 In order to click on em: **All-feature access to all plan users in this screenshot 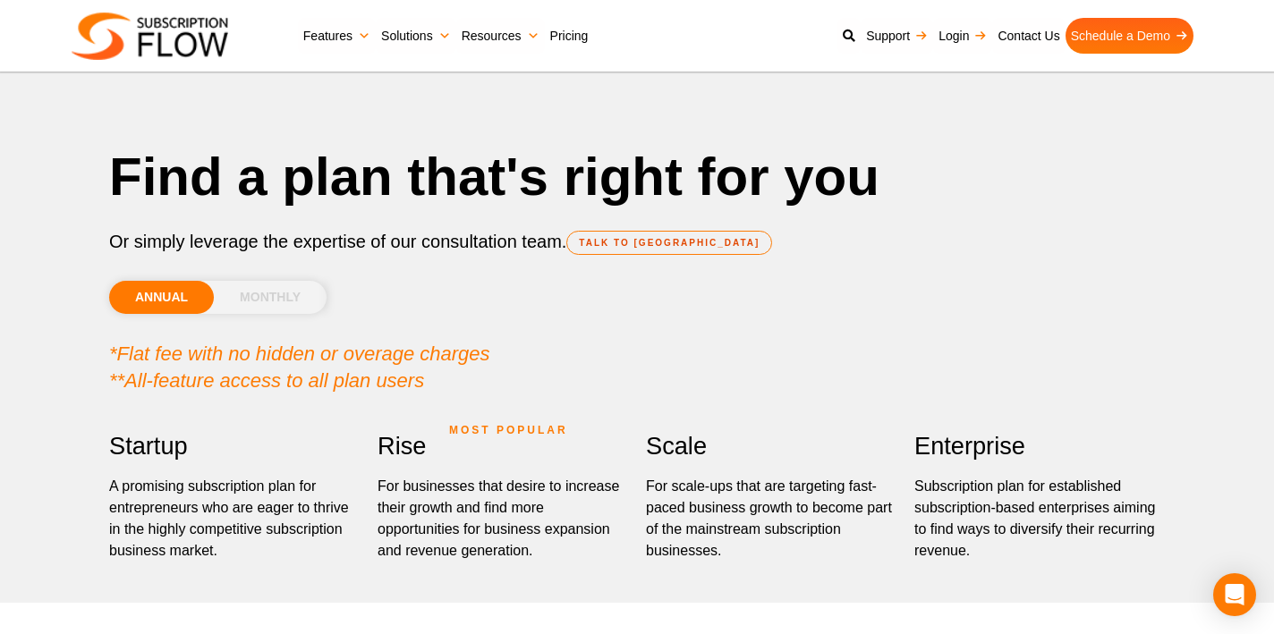, I will do `click(267, 380)`.